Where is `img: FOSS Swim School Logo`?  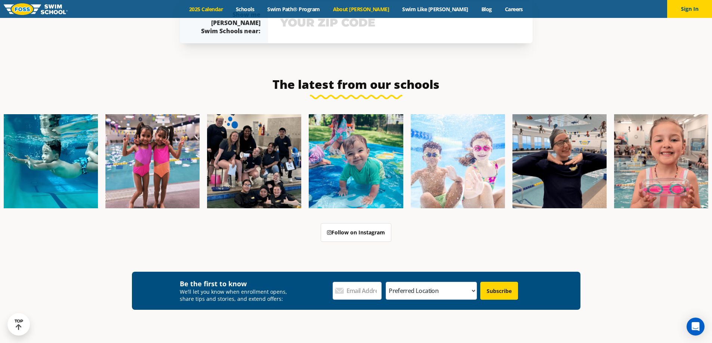 img: FOSS Swim School Logo is located at coordinates (36, 9).